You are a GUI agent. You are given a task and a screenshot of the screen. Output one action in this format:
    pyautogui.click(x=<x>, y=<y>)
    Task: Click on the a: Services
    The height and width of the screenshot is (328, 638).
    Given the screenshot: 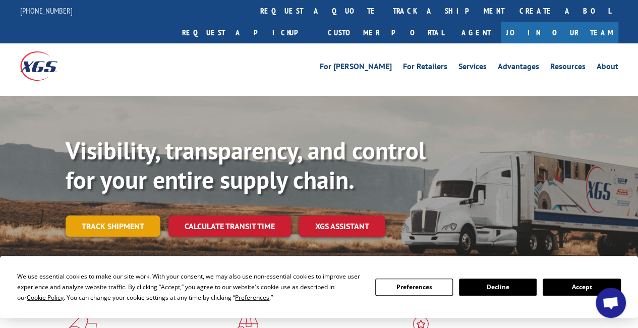 What is the action you would take?
    pyautogui.click(x=473, y=68)
    